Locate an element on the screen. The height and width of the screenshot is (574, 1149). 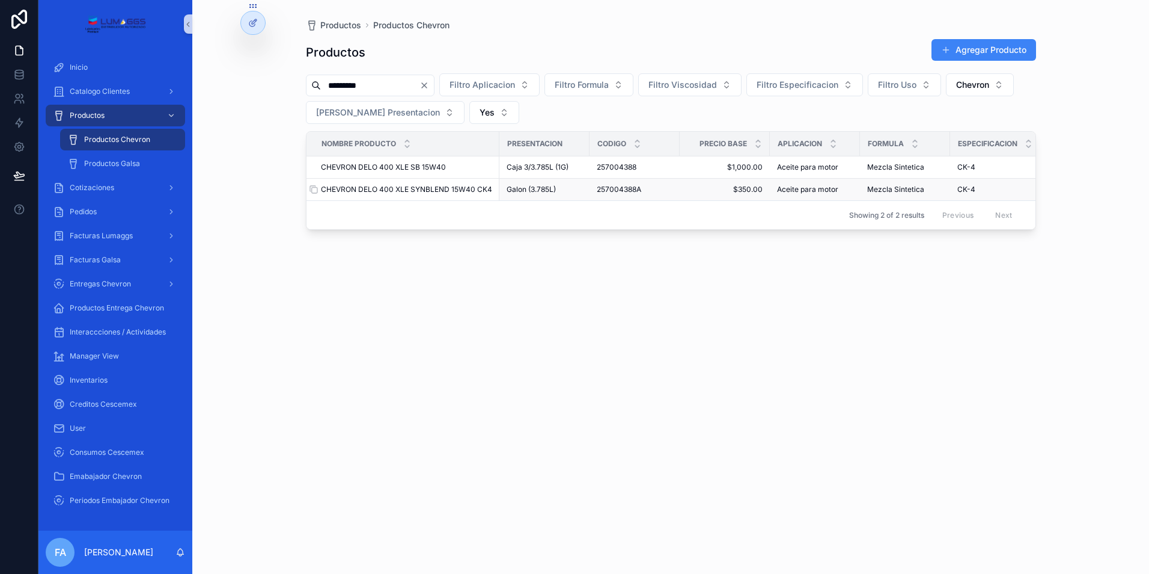
span: Formula is located at coordinates (886, 144).